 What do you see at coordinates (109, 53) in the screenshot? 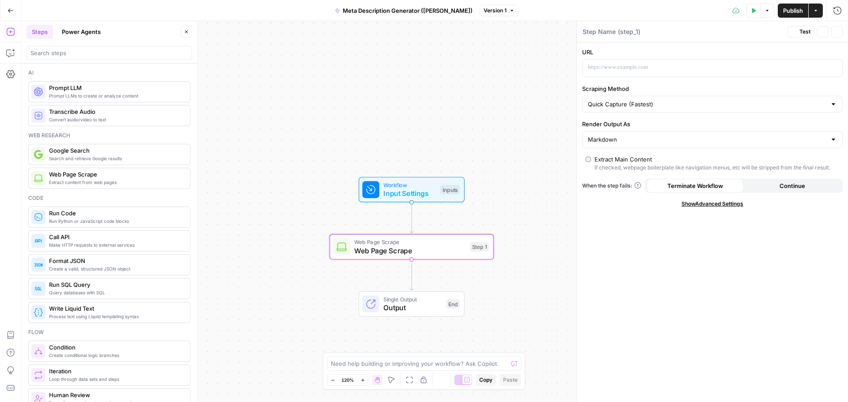
I see `input: Search steps` at bounding box center [109, 53].